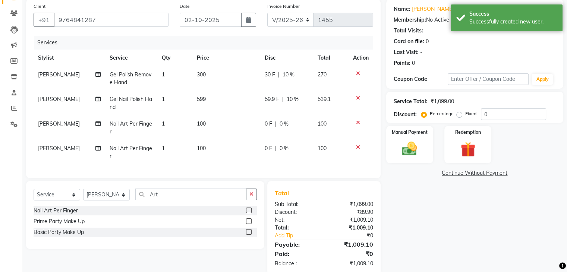 Image resolution: width=567 pixels, height=272 pixels. I want to click on div: Balance :, so click(296, 264).